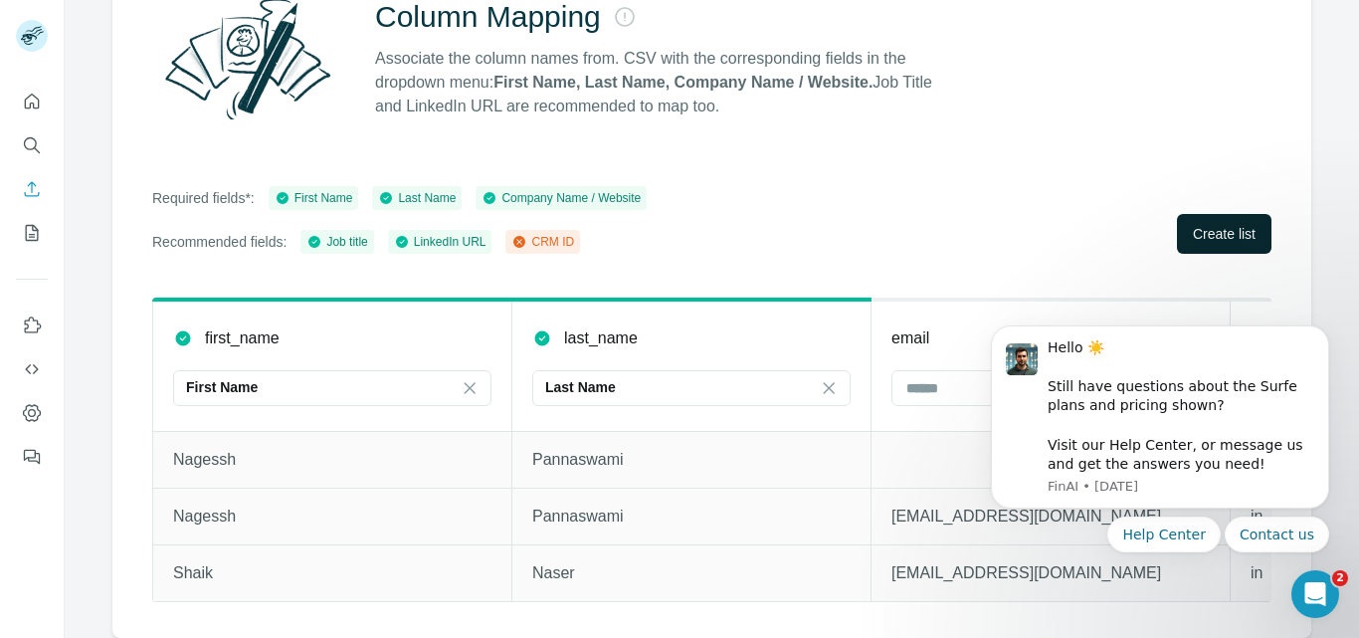 Image resolution: width=1359 pixels, height=638 pixels. Describe the element at coordinates (219, 242) in the screenshot. I see `p: Recommended fields:` at that location.